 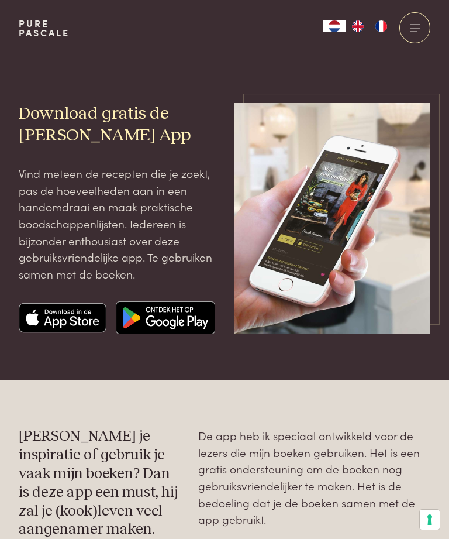 What do you see at coordinates (381, 26) in the screenshot?
I see `a: FR` at bounding box center [381, 26].